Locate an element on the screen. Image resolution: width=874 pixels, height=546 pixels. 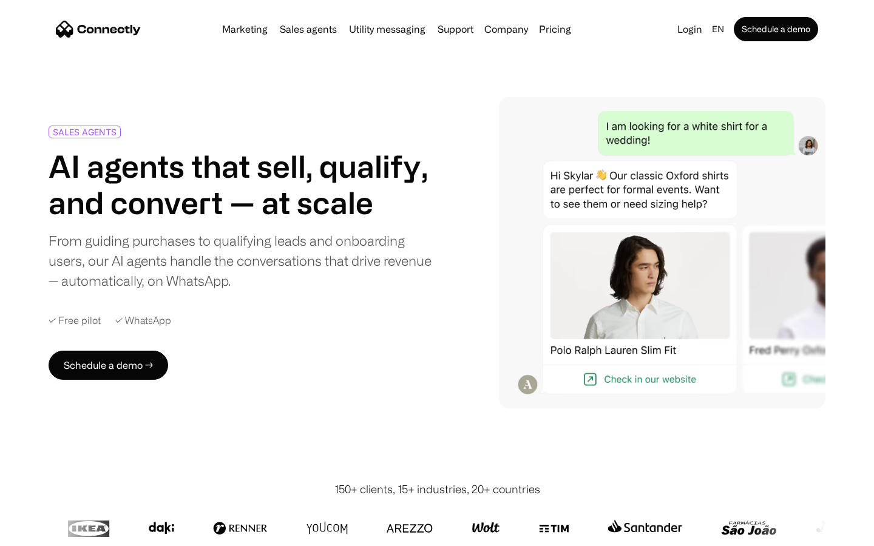
h1: AI agents that sell, qualify, and convert — at scale is located at coordinates (240, 185).